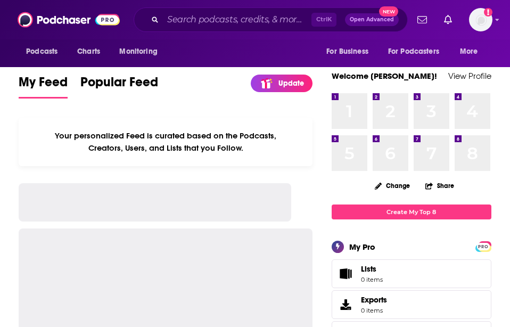 This screenshot has height=327, width=510. I want to click on p: Update, so click(291, 83).